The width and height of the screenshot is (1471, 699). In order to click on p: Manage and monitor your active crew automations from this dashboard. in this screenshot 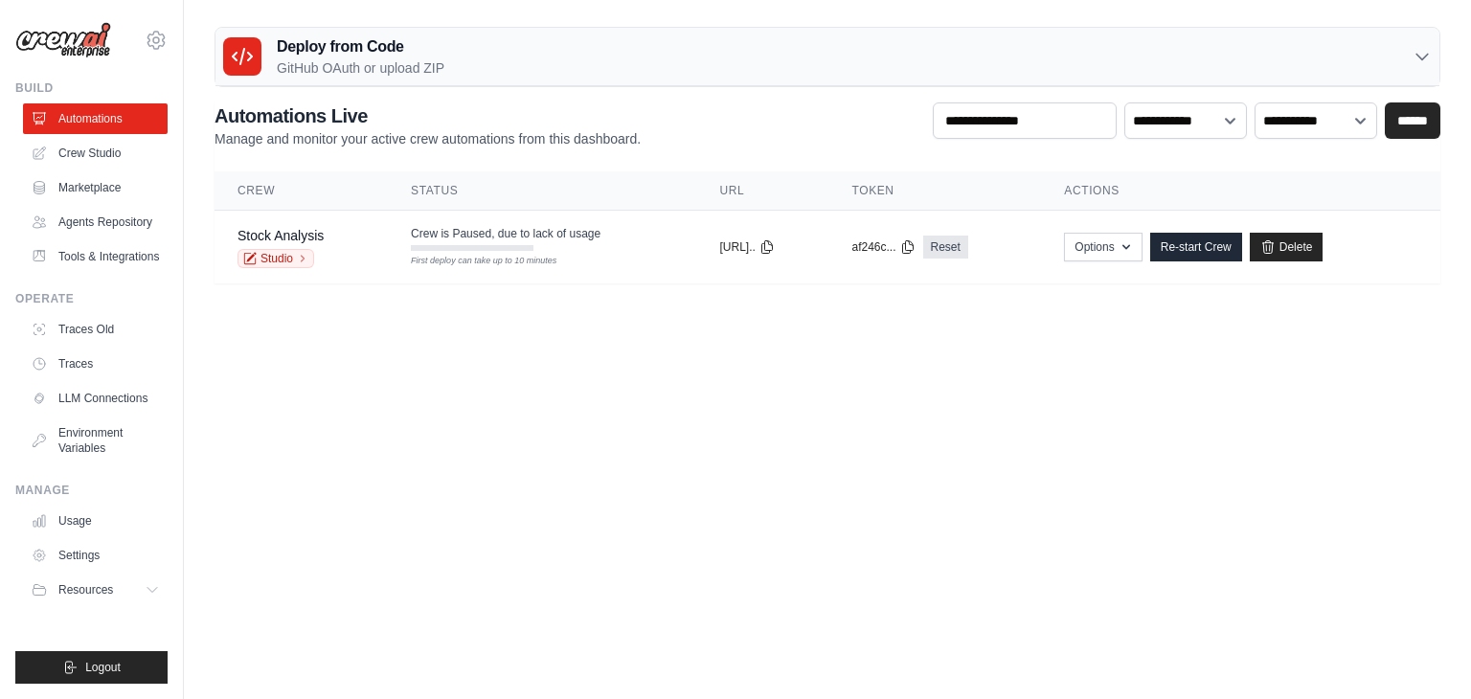, I will do `click(427, 139)`.